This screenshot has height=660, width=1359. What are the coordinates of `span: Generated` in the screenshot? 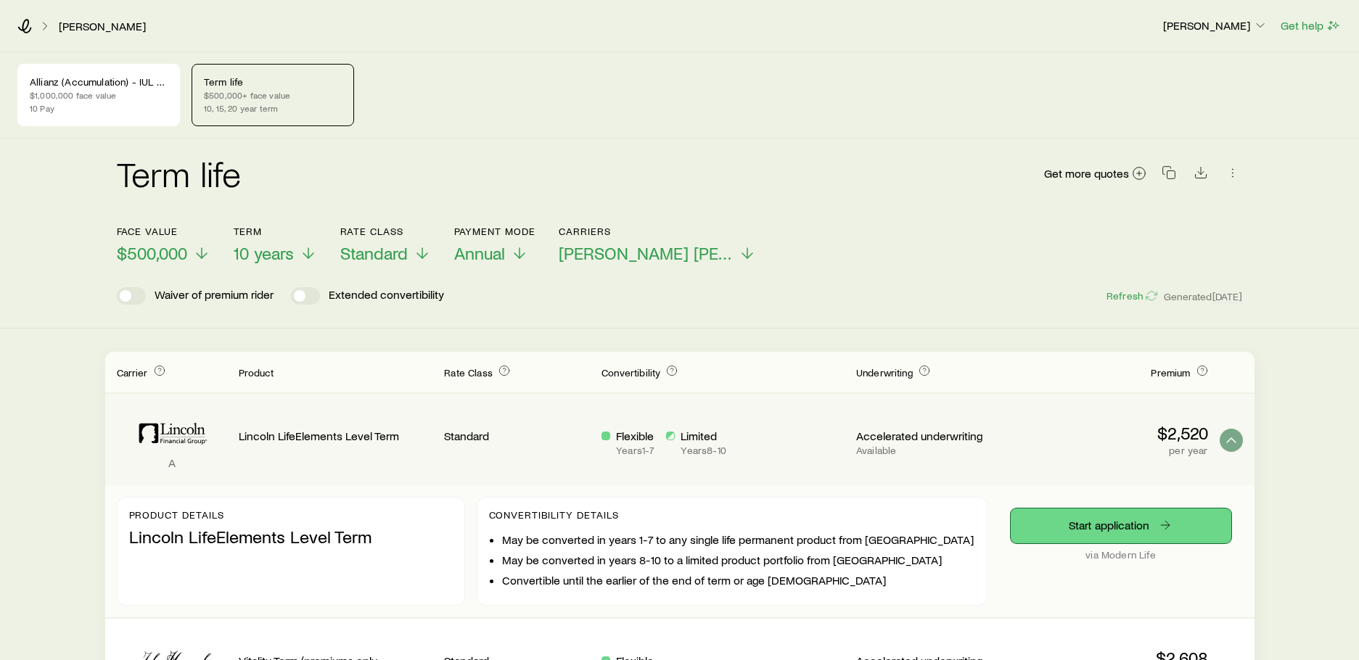 It's located at (1203, 297).